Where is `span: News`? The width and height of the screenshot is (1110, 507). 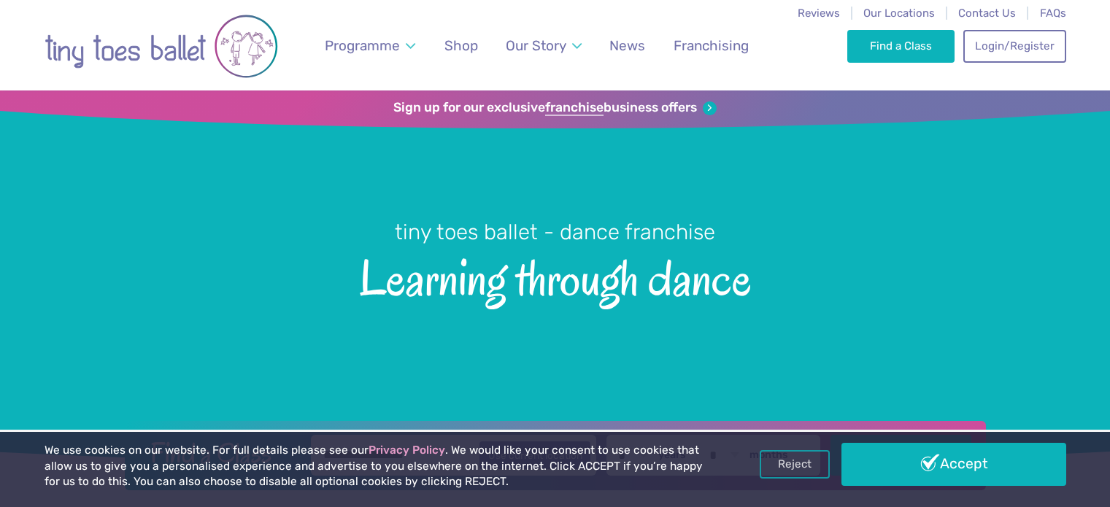 span: News is located at coordinates (627, 45).